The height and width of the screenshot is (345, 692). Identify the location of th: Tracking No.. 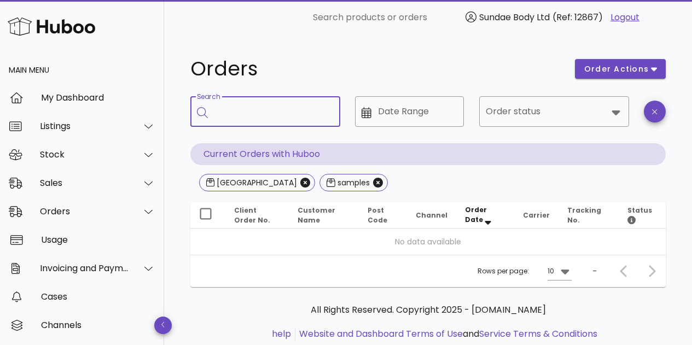
(589, 216).